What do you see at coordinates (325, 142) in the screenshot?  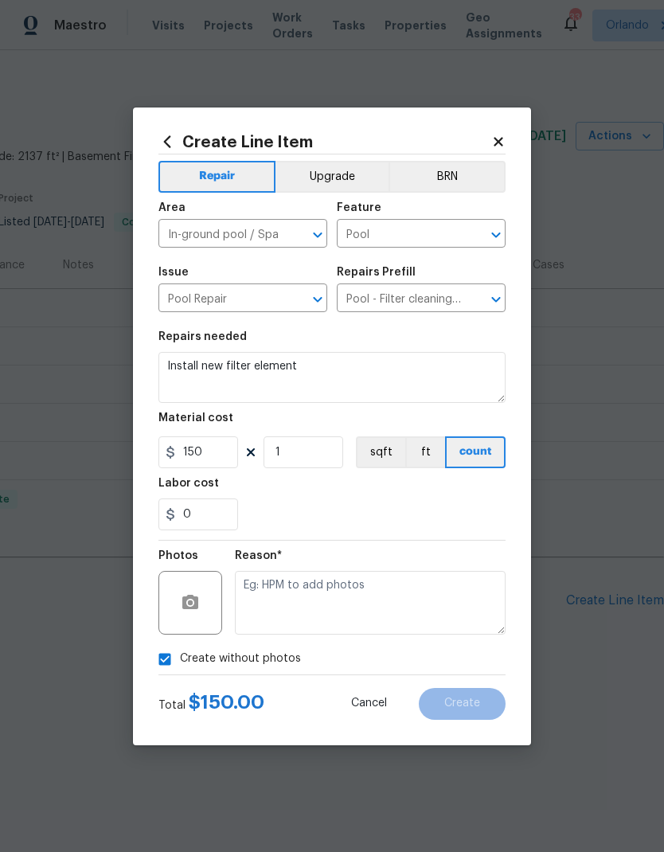 I see `h2: Create Line Item` at bounding box center [325, 142].